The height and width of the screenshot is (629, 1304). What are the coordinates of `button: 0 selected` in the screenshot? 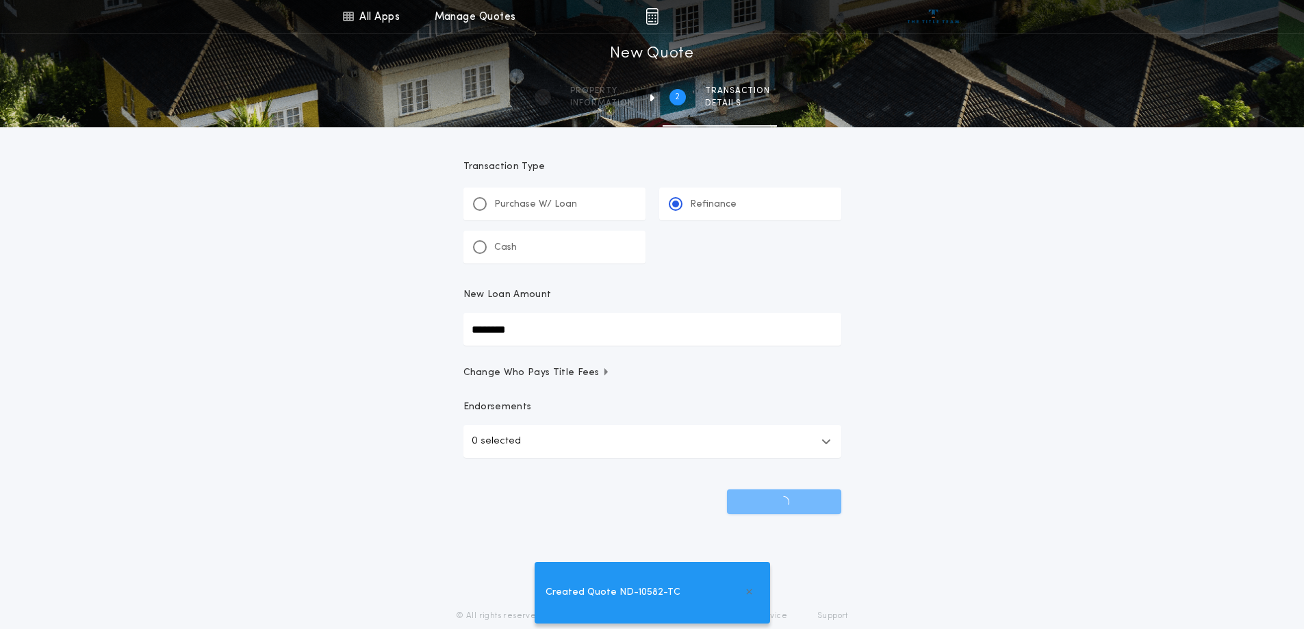 It's located at (652, 442).